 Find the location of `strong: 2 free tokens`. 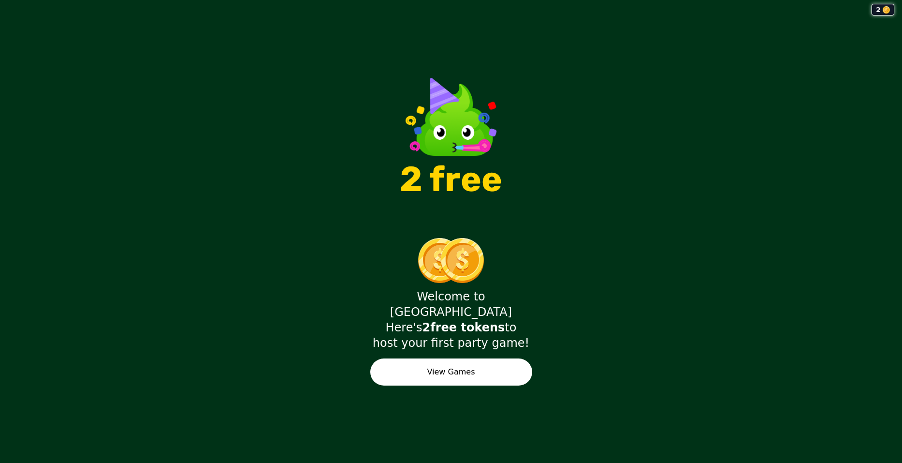

strong: 2 free tokens is located at coordinates (463, 327).